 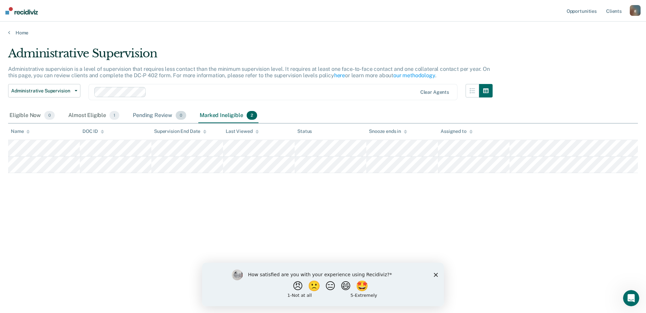 I want to click on button: 2, so click(x=112, y=23).